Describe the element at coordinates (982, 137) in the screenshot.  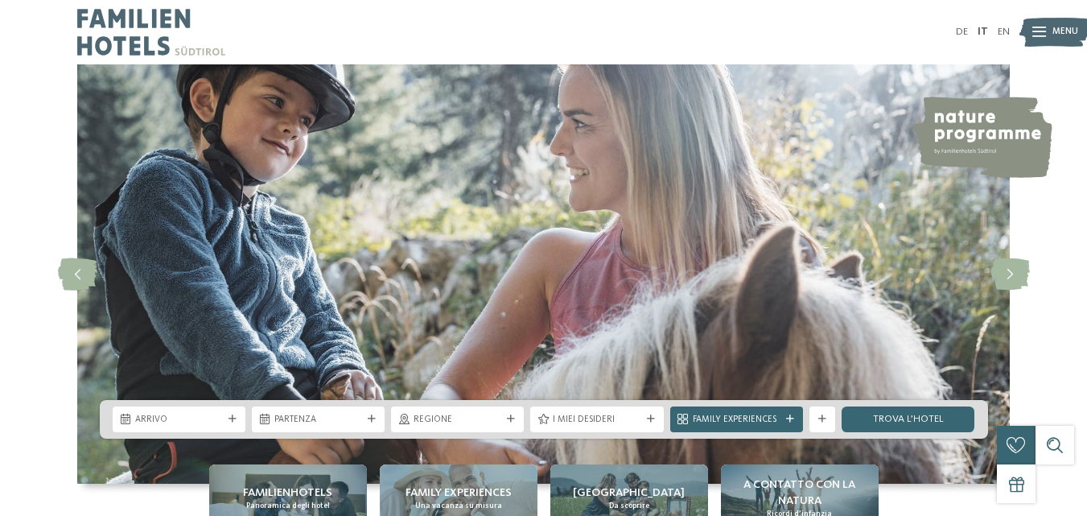
I see `img: nature programme by Familienhotels Südtirol` at that location.